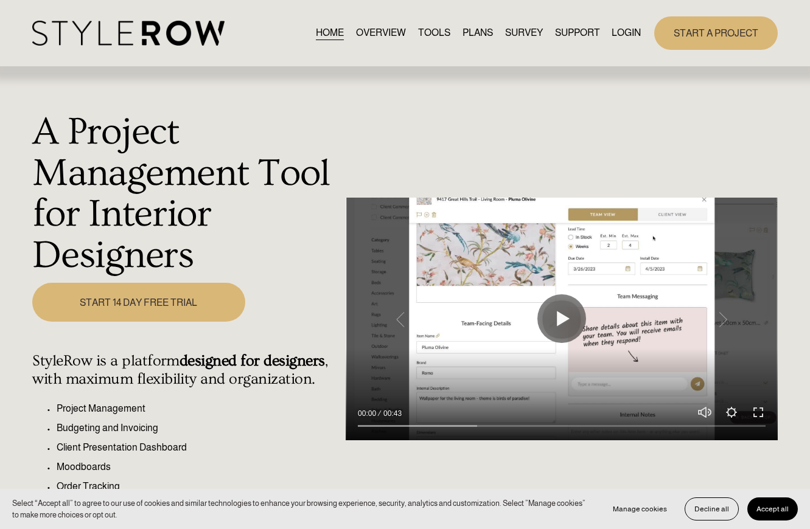 This screenshot has width=810, height=529. I want to click on div: Duration, so click(392, 414).